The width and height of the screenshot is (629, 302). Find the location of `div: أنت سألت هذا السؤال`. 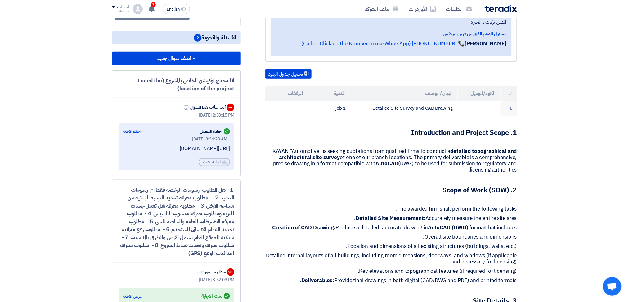

div: أنت سألت هذا السؤال is located at coordinates (204, 107).